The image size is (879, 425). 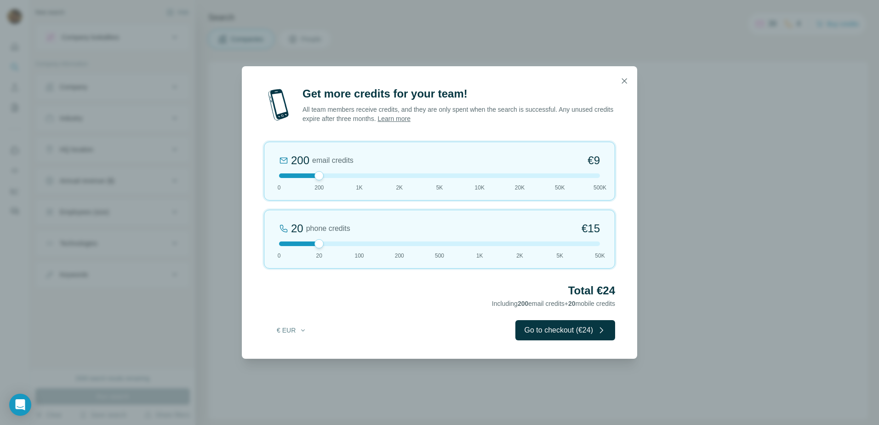 What do you see at coordinates (297, 229) in the screenshot?
I see `div: 20` at bounding box center [297, 229].